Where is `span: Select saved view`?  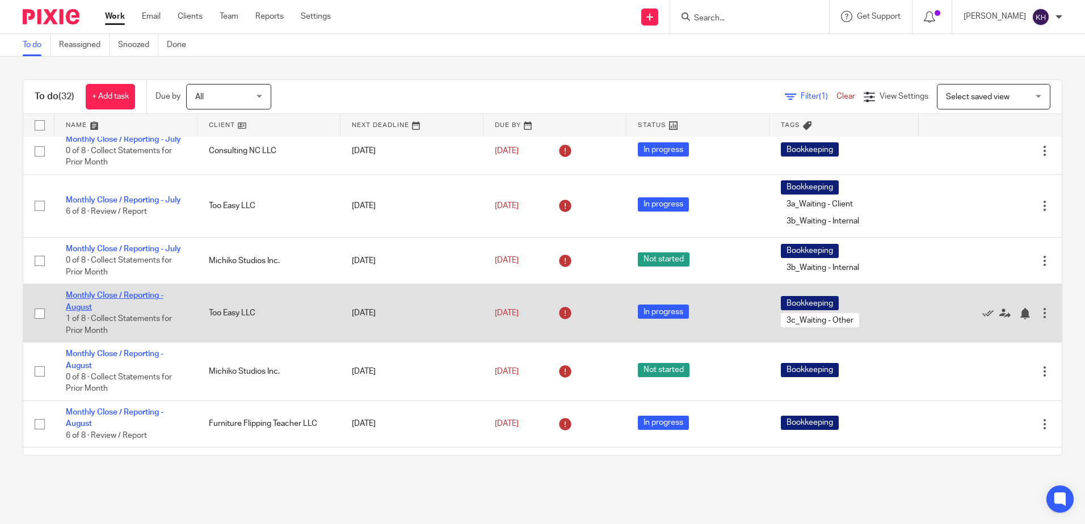 span: Select saved view is located at coordinates (977, 97).